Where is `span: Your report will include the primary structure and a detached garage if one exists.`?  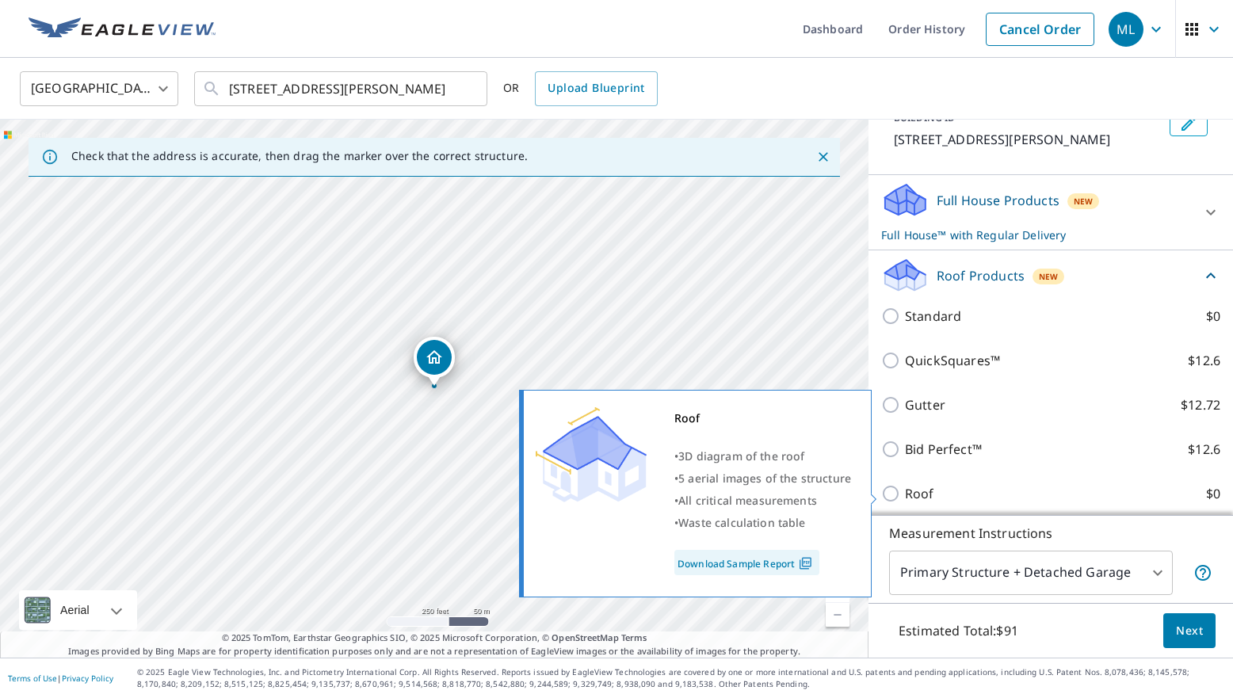 span: Your report will include the primary structure and a detached garage if one exists. is located at coordinates (1203, 573).